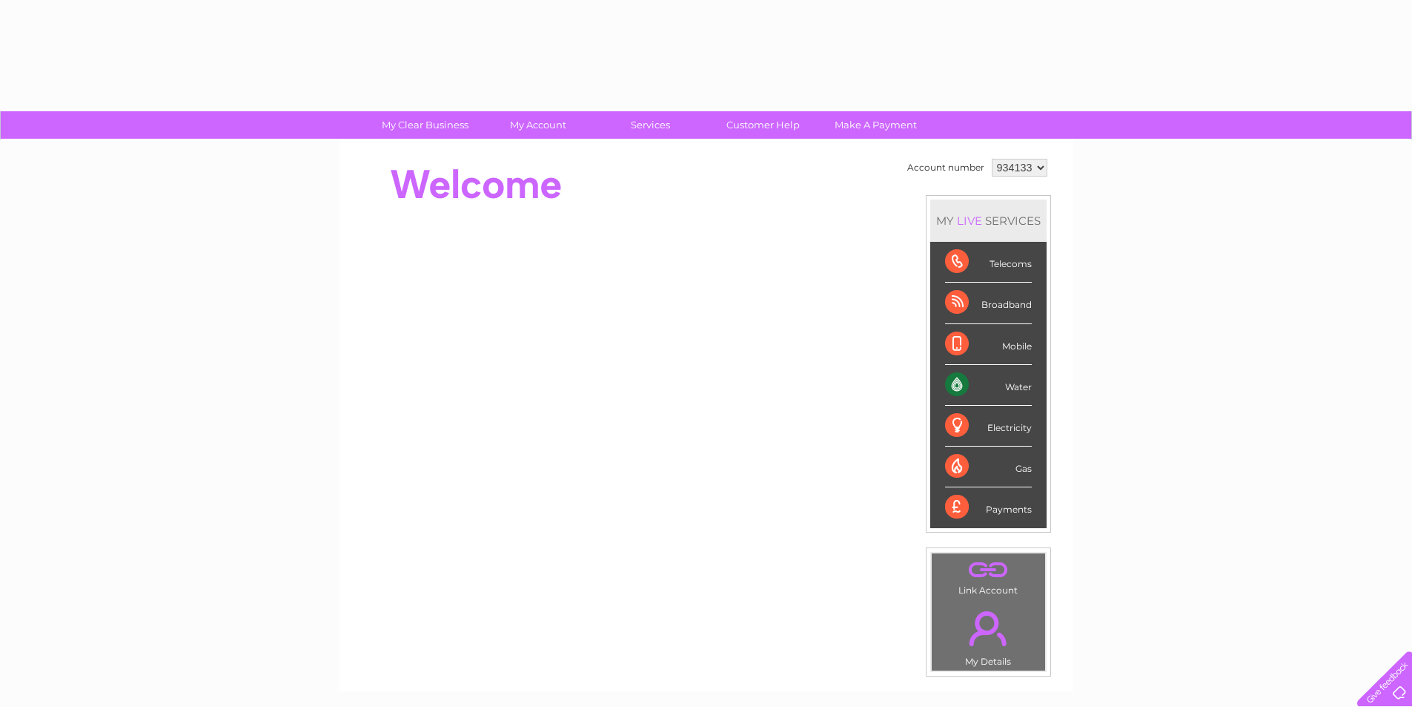  I want to click on a: My Clear Business, so click(425, 125).